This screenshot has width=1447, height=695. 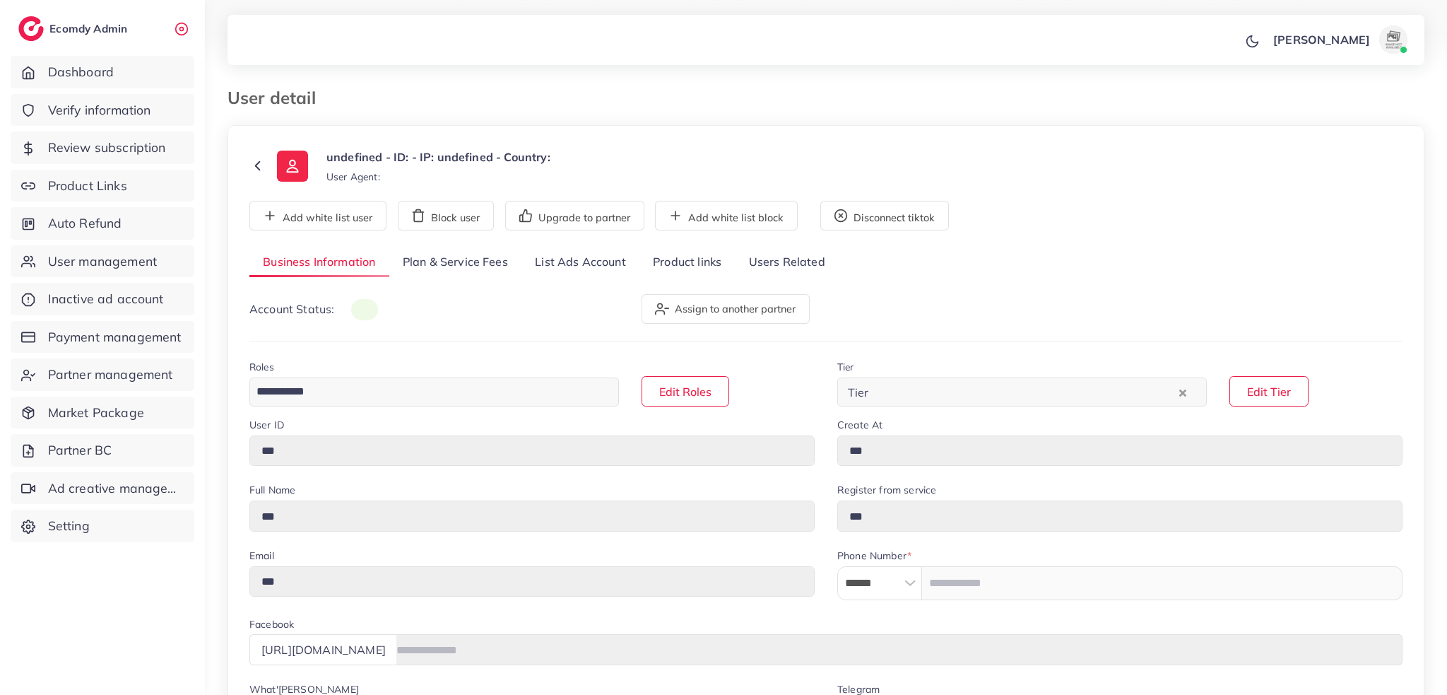 What do you see at coordinates (102, 186) in the screenshot?
I see `a: Product Links` at bounding box center [102, 186].